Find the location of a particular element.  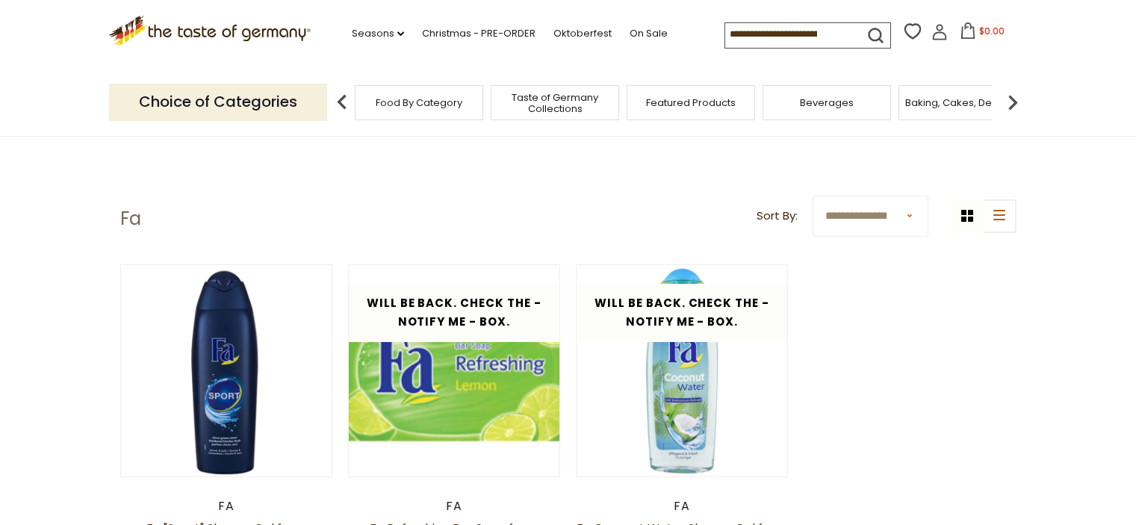

span: Taste of Germany Collections is located at coordinates (555, 103).